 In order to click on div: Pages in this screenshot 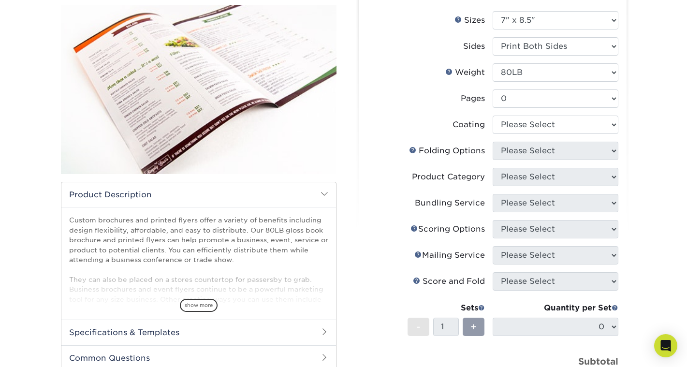, I will do `click(473, 99)`.